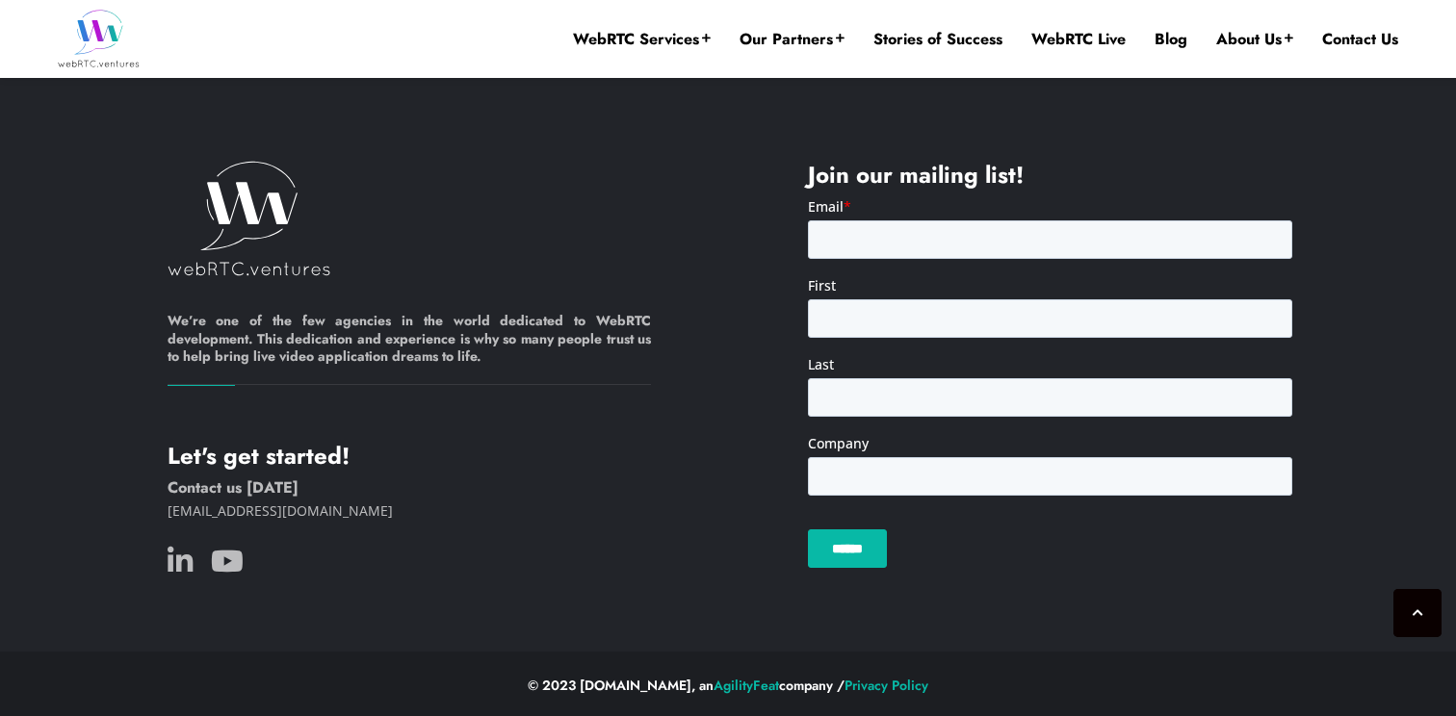  I want to click on a: About Us, so click(1255, 39).